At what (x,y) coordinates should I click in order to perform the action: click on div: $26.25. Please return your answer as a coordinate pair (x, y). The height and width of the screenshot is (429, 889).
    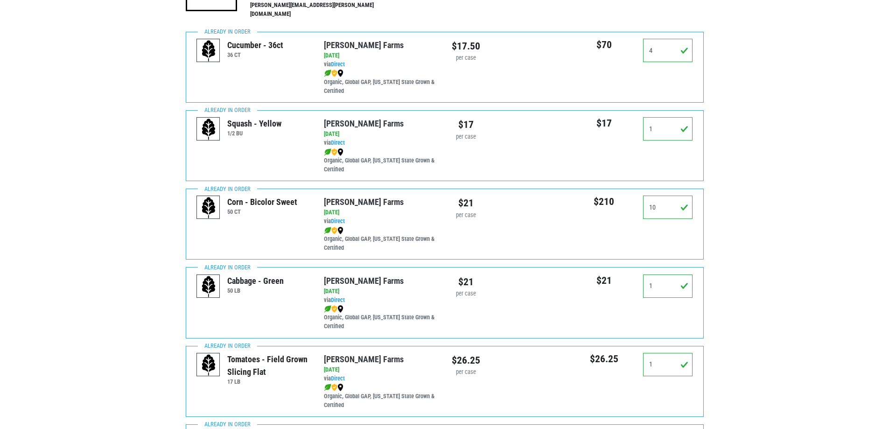
    Looking at the image, I should click on (466, 360).